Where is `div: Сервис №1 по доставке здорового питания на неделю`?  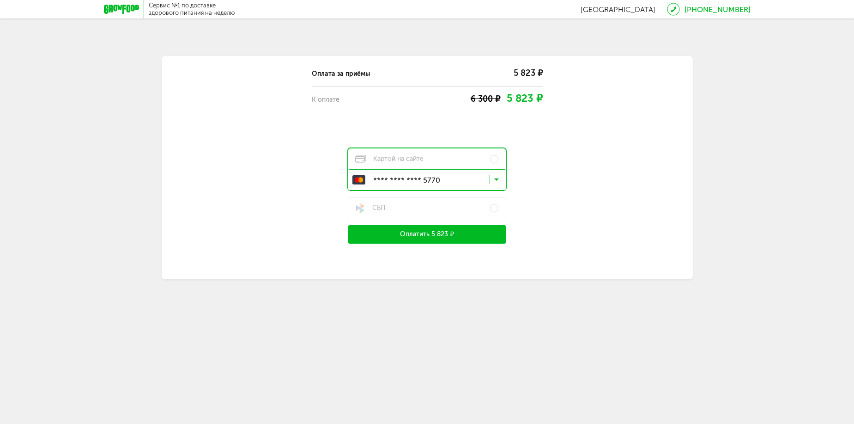
div: Сервис №1 по доставке здорового питания на неделю is located at coordinates (192, 9).